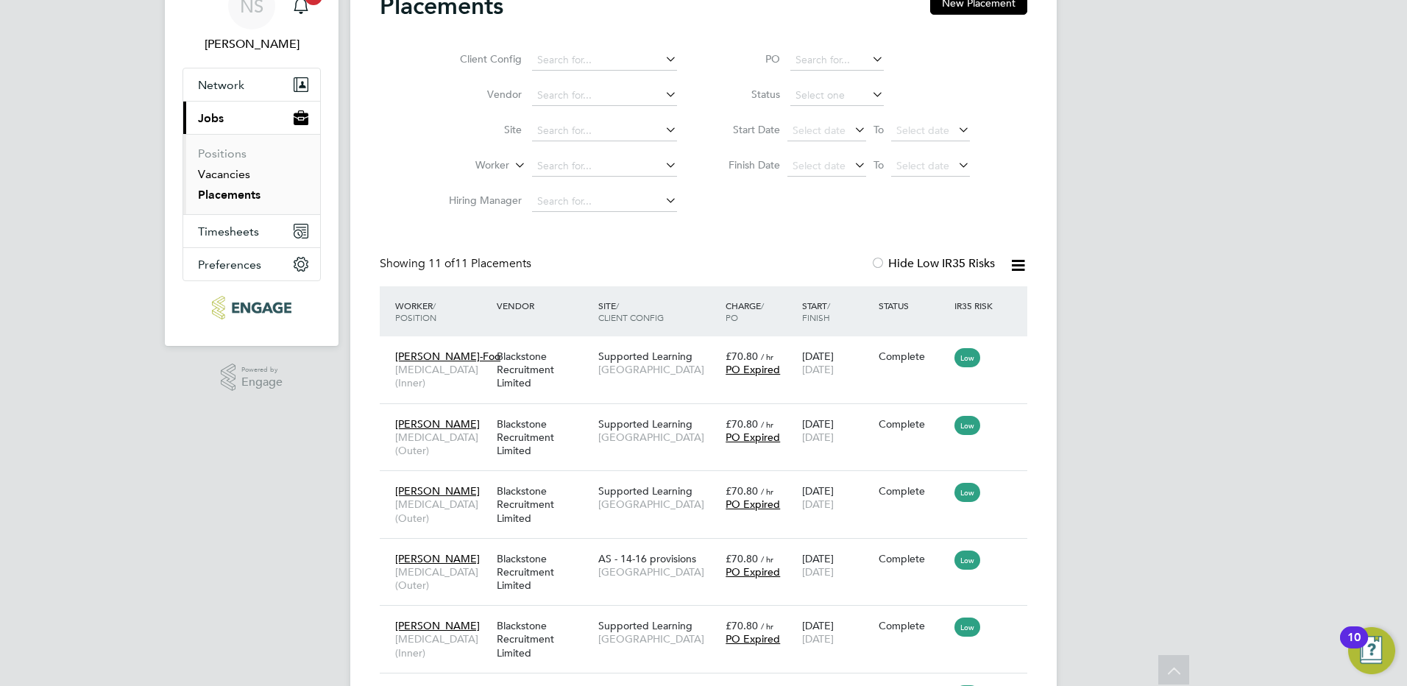 This screenshot has height=686, width=1407. I want to click on a: Go to home page, so click(252, 307).